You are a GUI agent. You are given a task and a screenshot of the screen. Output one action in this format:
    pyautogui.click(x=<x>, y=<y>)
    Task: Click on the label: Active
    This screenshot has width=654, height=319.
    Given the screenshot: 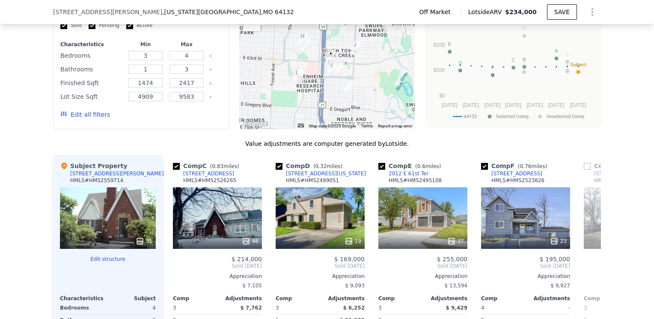 What is the action you would take?
    pyautogui.click(x=139, y=25)
    